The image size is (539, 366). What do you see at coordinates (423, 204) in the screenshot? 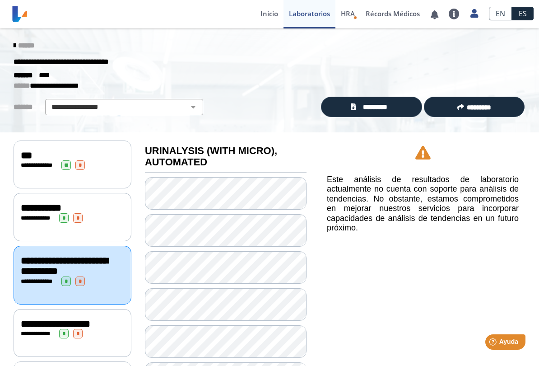
I see `h5: Este análisis de resultados de laboratorio actualmente no cuenta con soporte para análisis de ten...` at bounding box center [423, 204].